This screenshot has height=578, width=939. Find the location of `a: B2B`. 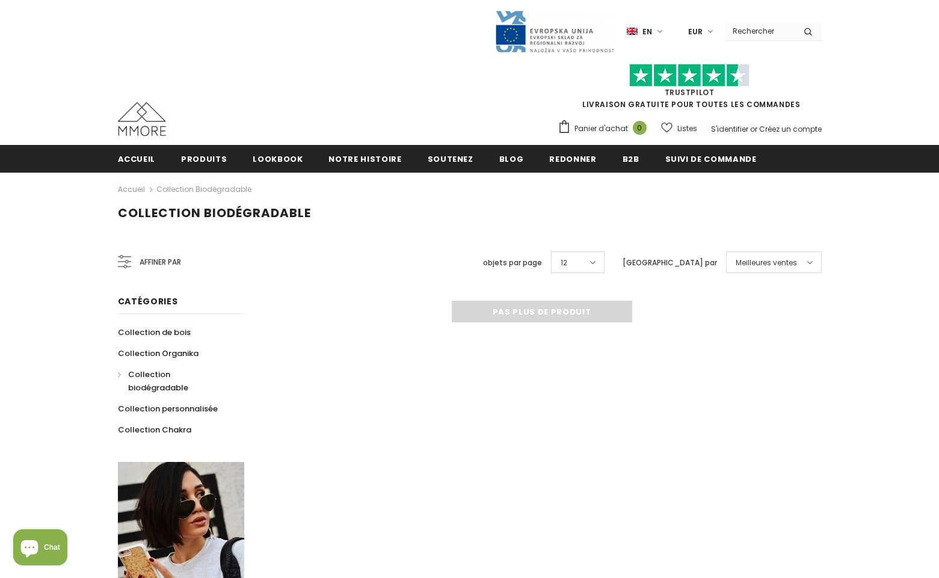

a: B2B is located at coordinates (631, 158).